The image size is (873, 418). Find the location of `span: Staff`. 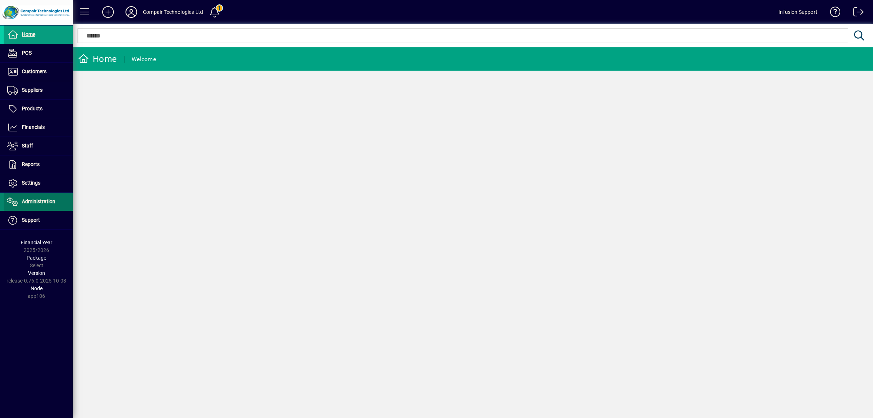

span: Staff is located at coordinates (27, 146).